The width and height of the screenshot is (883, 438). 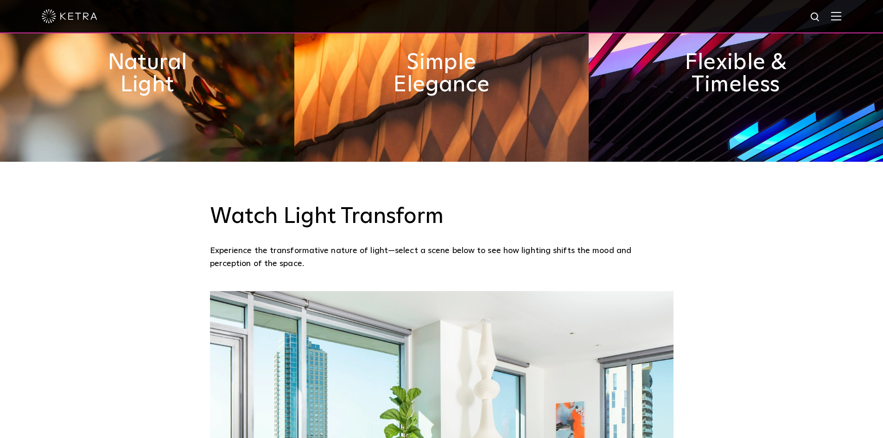 I want to click on h2: Simple Elegance, so click(x=441, y=74).